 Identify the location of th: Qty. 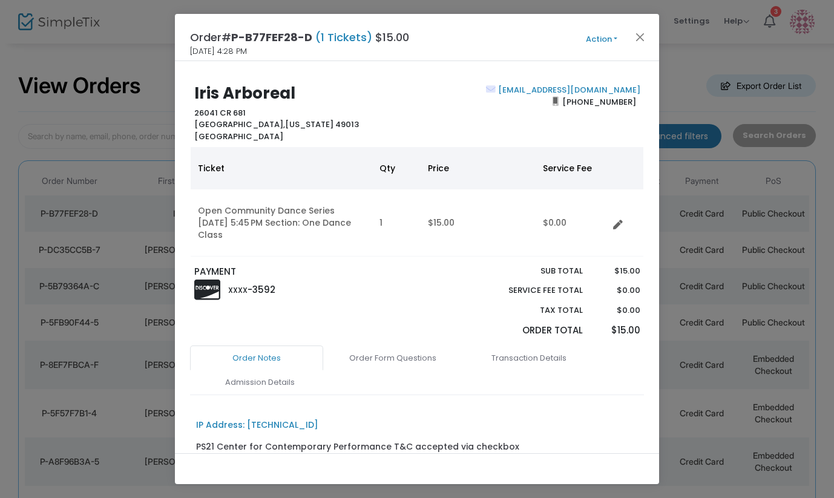
(396, 168).